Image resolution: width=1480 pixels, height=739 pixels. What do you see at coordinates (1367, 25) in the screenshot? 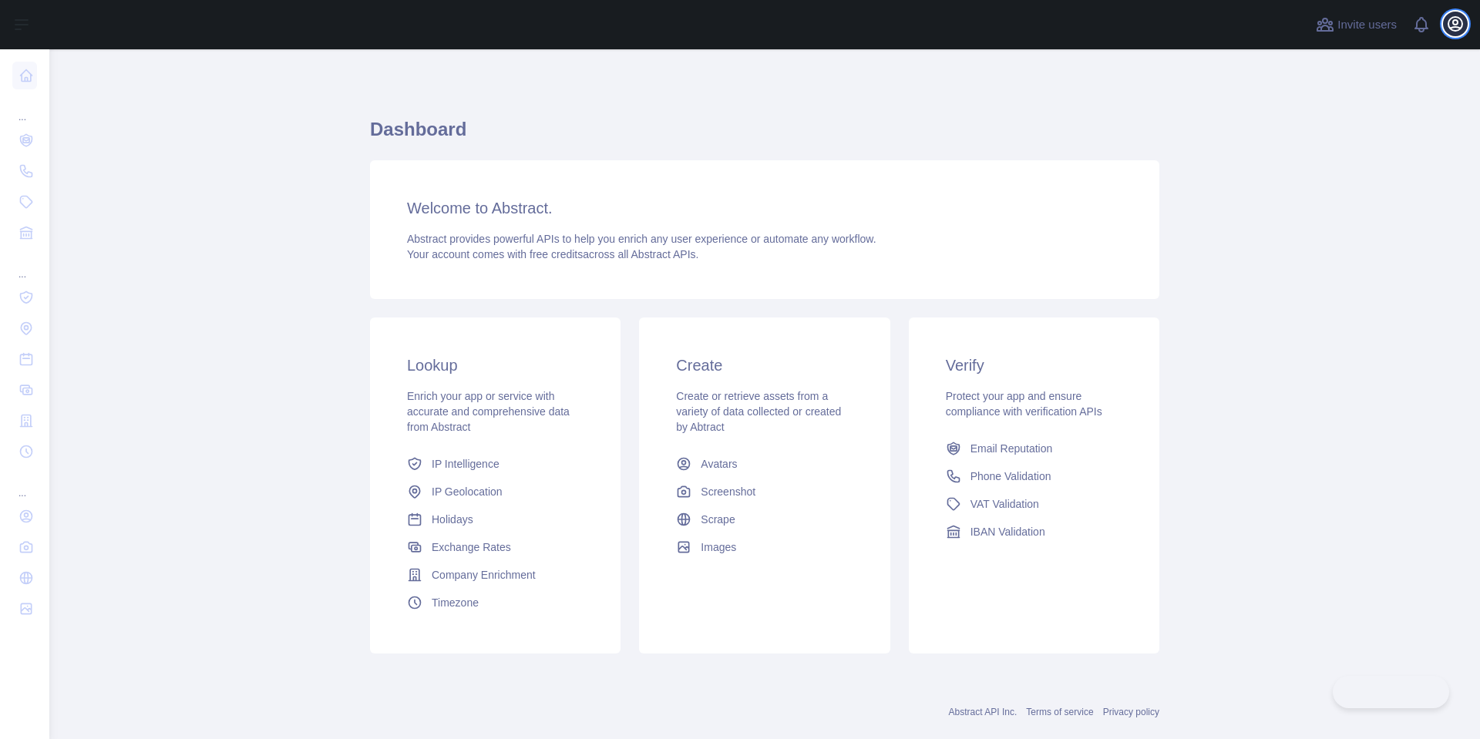
I see `span: Invite users` at bounding box center [1367, 25].